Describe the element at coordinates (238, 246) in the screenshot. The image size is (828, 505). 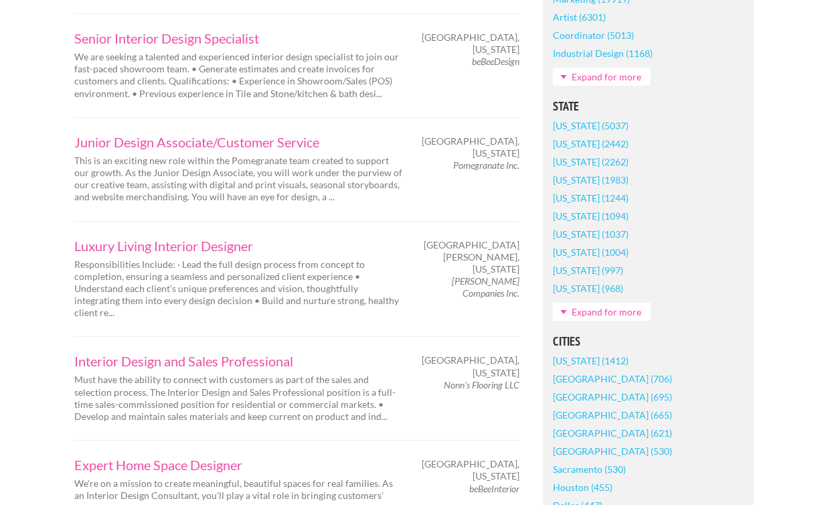
I see `a: Luxury Living Interior Designer` at that location.